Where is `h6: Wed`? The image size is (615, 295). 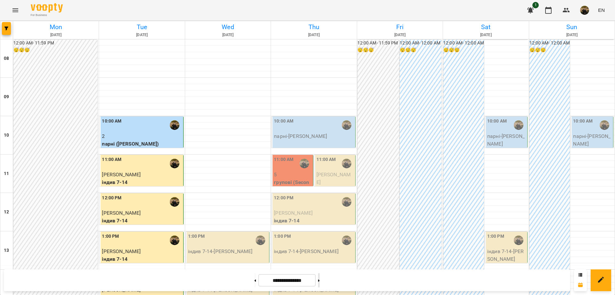 h6: Wed is located at coordinates (228, 27).